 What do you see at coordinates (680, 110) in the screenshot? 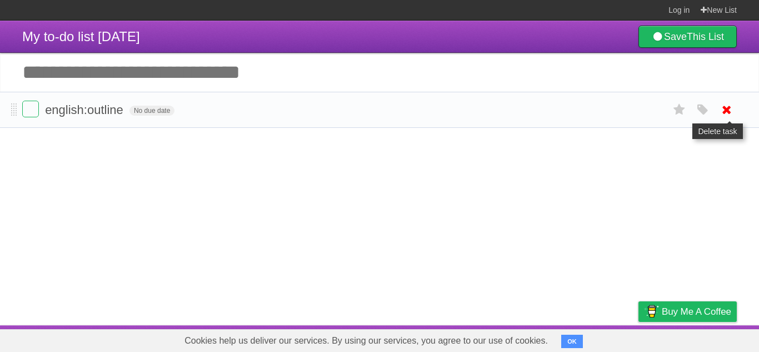
I see `label: Star task` at bounding box center [680, 110].